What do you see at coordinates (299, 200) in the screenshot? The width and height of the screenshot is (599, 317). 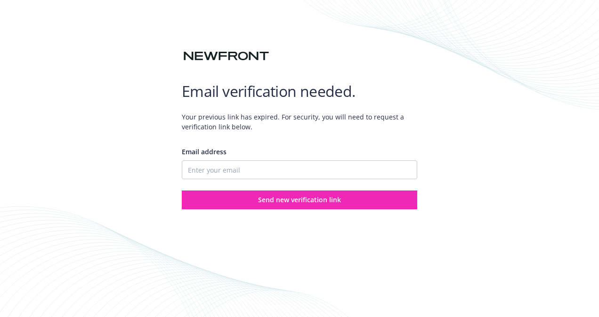 I see `span: Send new verification link` at bounding box center [299, 200].